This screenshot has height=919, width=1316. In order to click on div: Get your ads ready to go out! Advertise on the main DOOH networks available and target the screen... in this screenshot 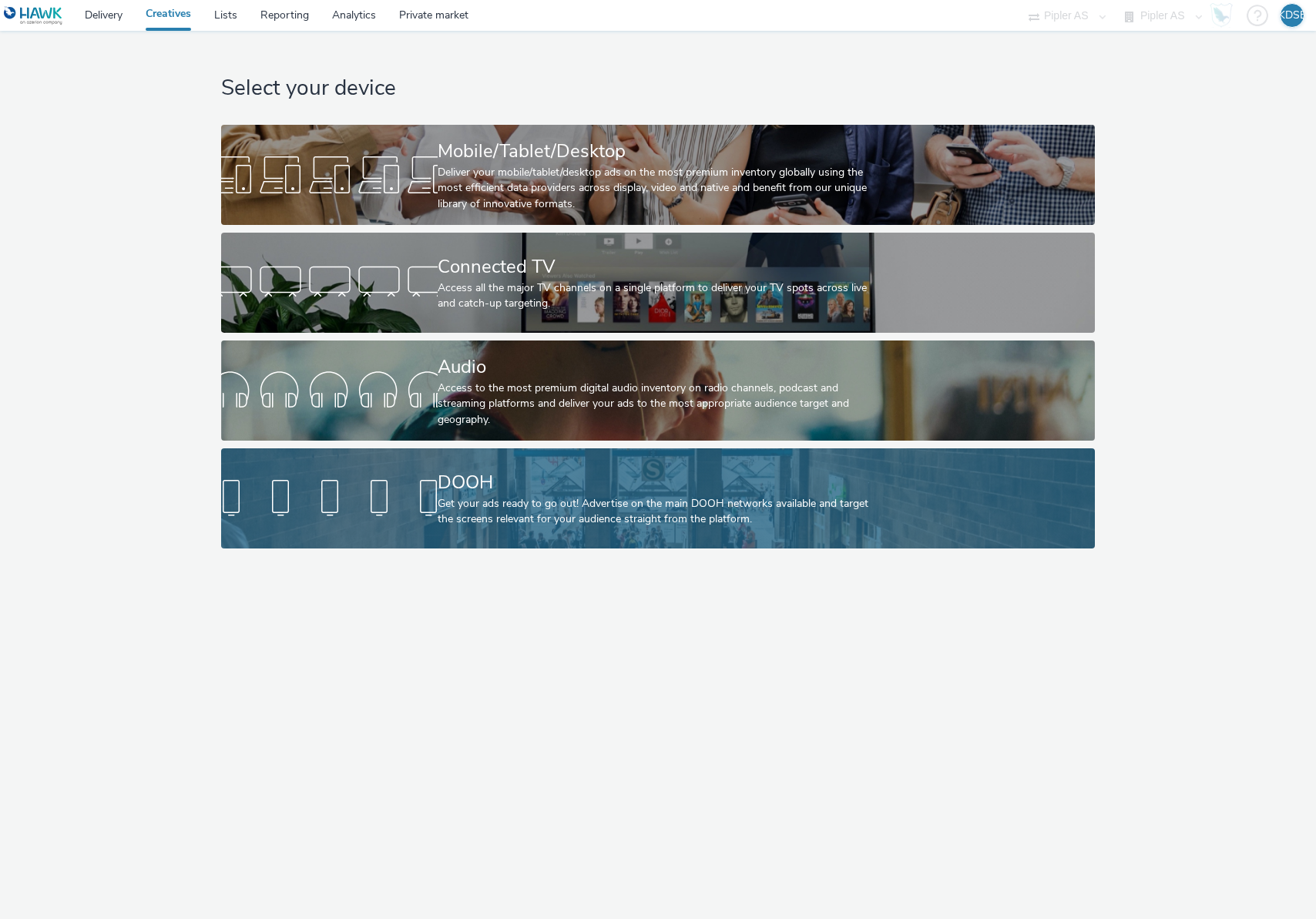, I will do `click(654, 512)`.